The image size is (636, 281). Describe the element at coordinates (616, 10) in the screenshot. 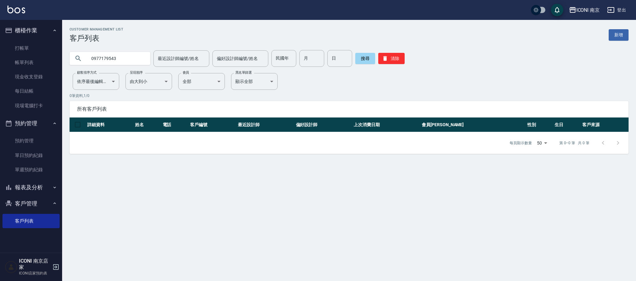

I see `button: 登出` at that location.